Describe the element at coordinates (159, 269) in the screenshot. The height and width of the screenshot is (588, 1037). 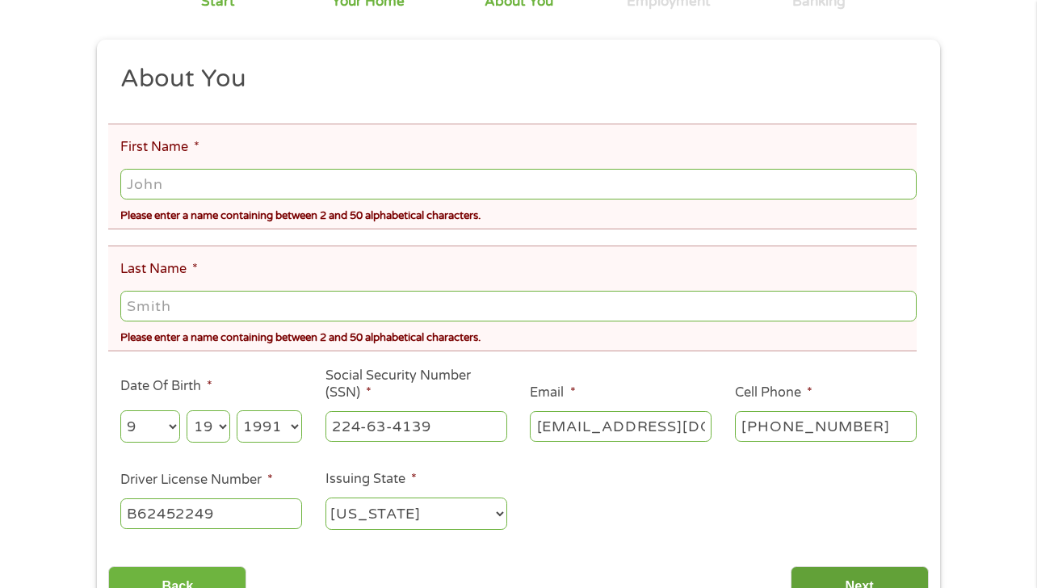
I see `label: Last Name` at that location.